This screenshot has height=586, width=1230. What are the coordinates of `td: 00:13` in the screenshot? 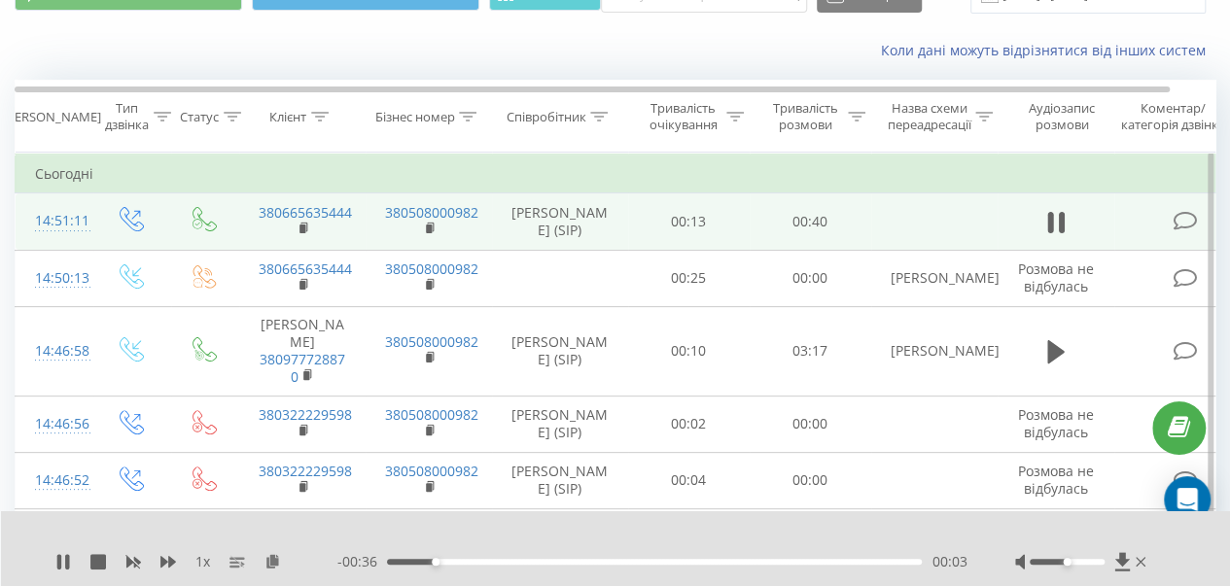 It's located at (688, 222).